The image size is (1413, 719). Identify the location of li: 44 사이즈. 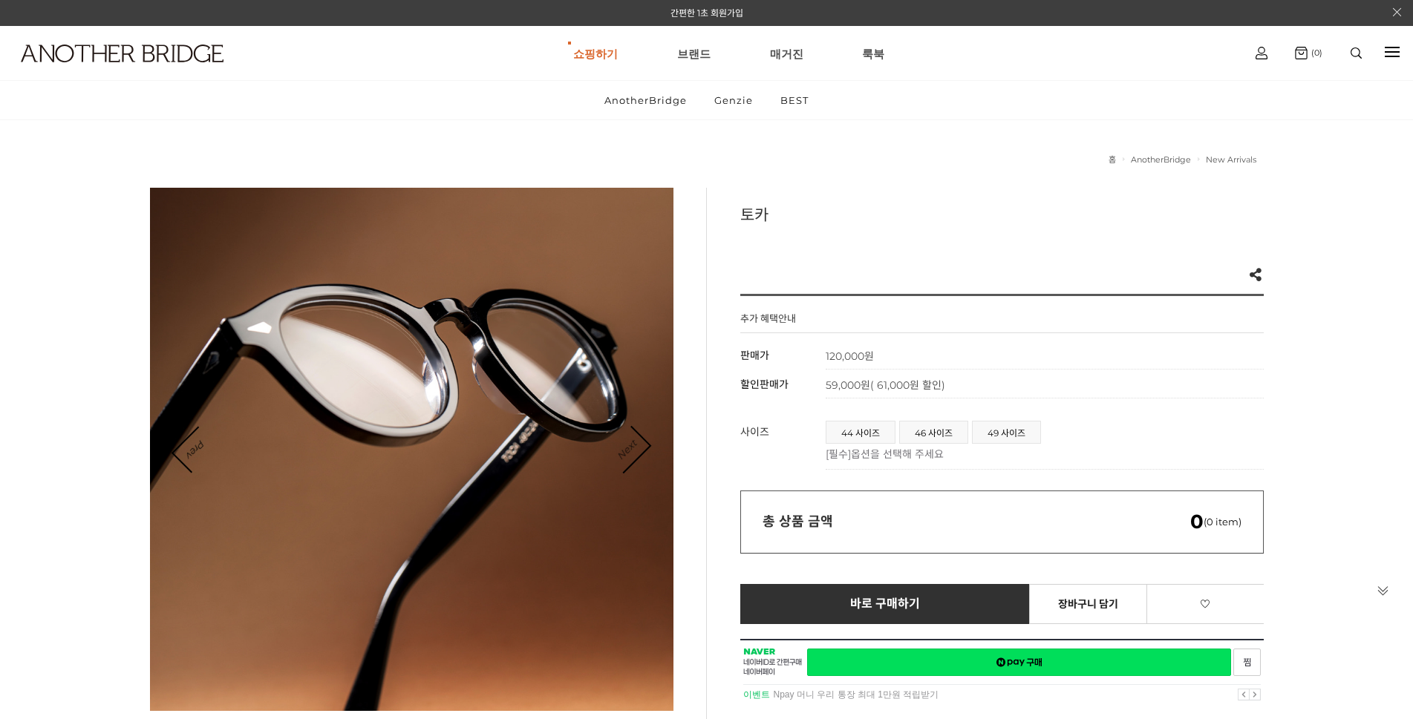
(861, 432).